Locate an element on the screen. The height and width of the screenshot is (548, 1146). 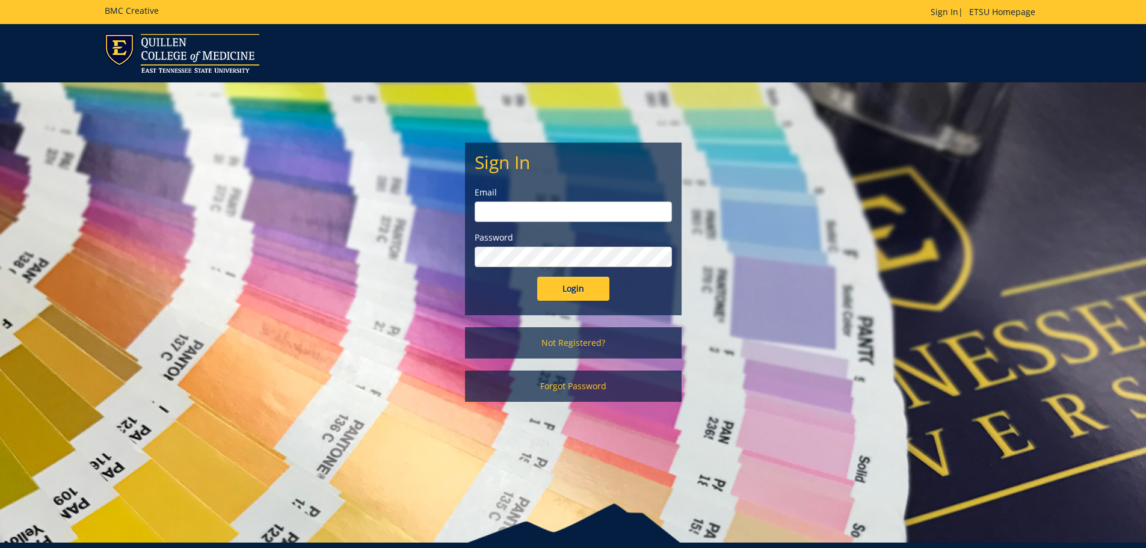
label: Password is located at coordinates (573, 238).